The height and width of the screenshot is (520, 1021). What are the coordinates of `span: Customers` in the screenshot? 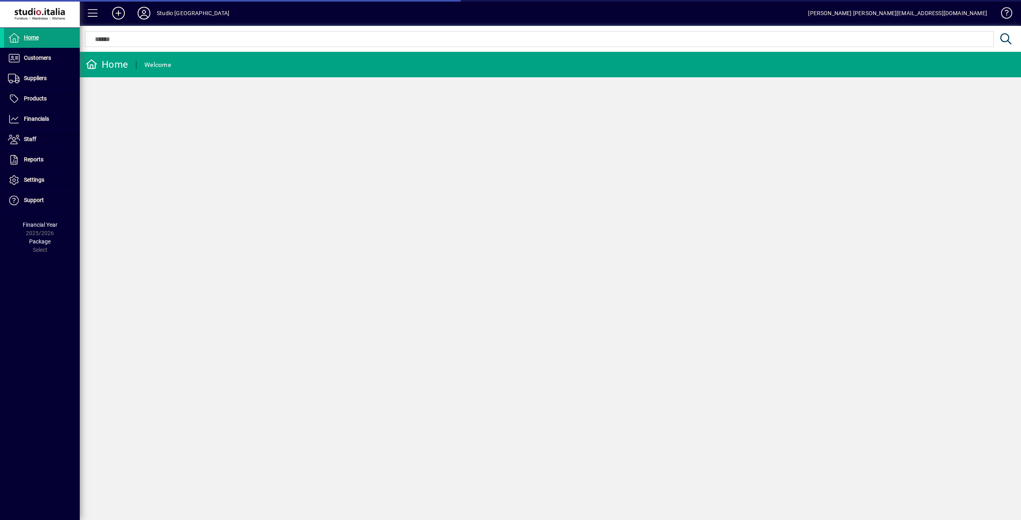 It's located at (37, 58).